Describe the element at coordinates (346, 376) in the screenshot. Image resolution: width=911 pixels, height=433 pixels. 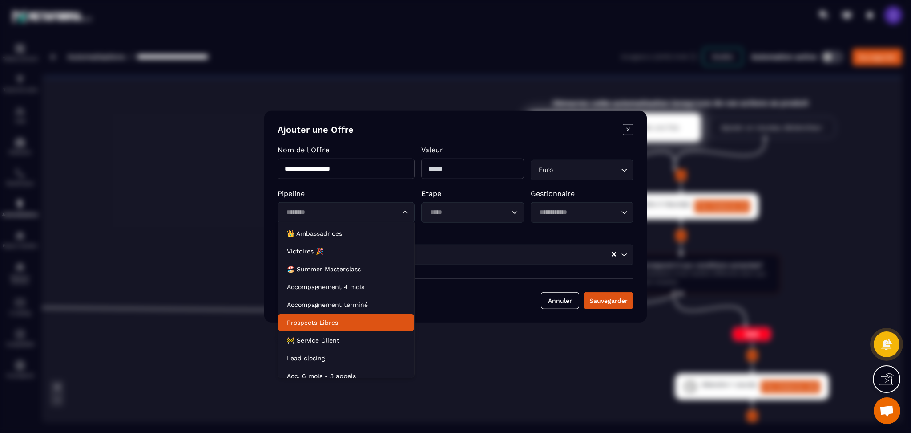
I see `p: Acc. 6 mois - 3 appels` at that location.